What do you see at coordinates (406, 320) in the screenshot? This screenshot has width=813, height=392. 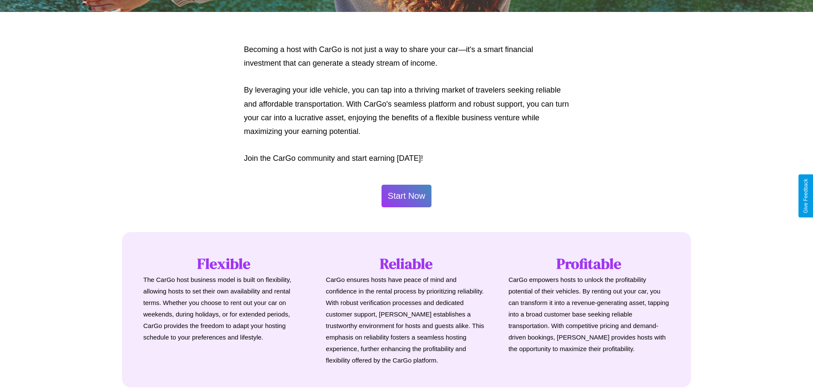 I see `p: CarGo ensures hosts have peace of mind and confidence in the rental process by prioritizing relia...` at bounding box center [406, 320].